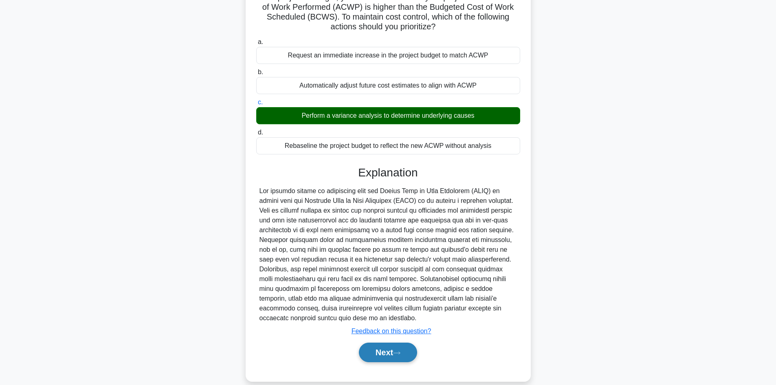  What do you see at coordinates (391, 331) in the screenshot?
I see `a: Feedback on this question?` at bounding box center [391, 331].